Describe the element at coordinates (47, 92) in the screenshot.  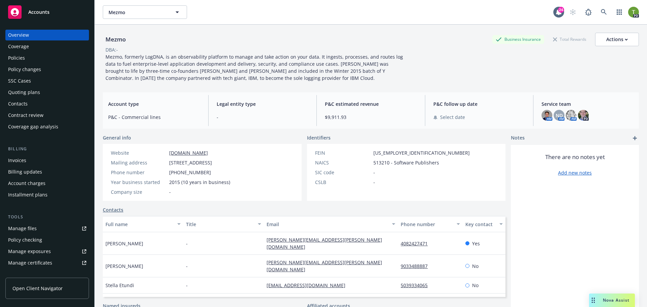
I see `a: Quoting plans` at that location.